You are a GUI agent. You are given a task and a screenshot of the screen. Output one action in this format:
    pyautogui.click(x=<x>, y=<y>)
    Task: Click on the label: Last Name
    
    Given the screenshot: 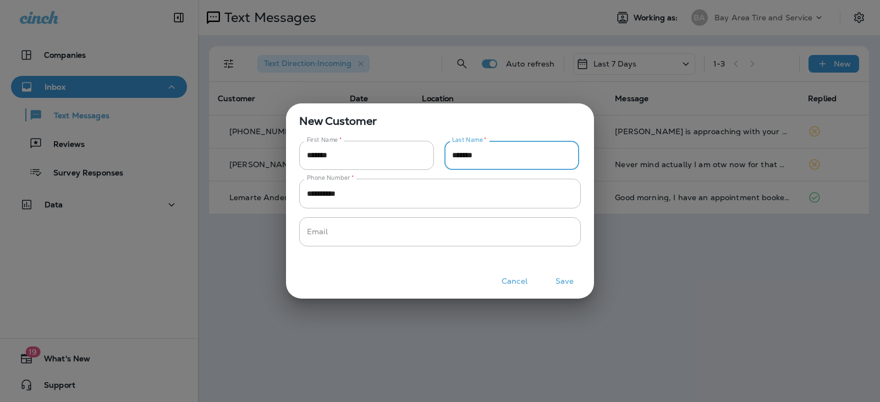 What is the action you would take?
    pyautogui.click(x=469, y=140)
    